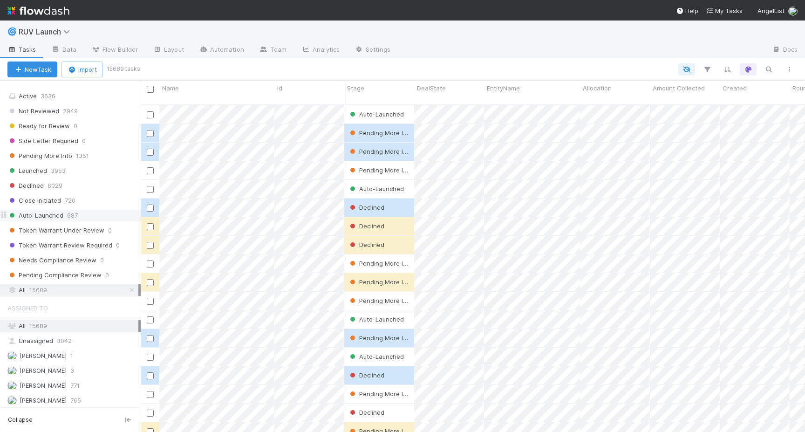 This screenshot has width=805, height=432. What do you see at coordinates (52, 260) in the screenshot?
I see `span: Needs Compliance Review` at bounding box center [52, 260].